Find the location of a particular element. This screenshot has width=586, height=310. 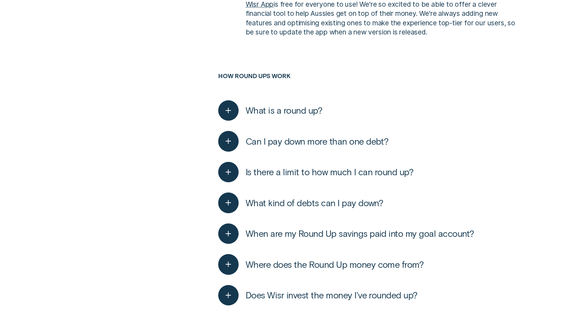

button: What kind of debts can I pay down? is located at coordinates (301, 203).